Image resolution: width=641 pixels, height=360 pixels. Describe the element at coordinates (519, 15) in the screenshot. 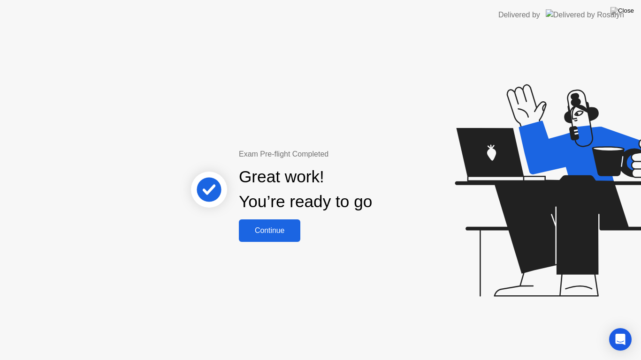

I see `div: Delivered by` at that location.